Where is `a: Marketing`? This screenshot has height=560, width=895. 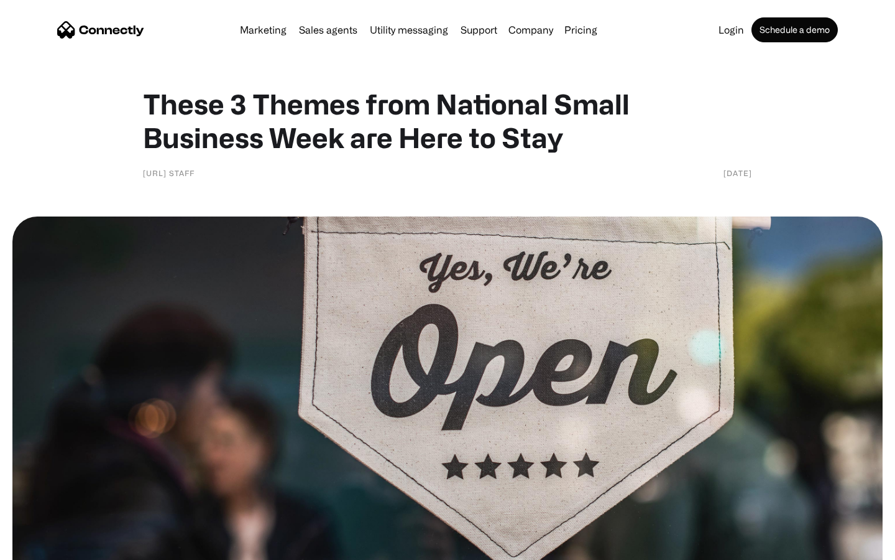
a: Marketing is located at coordinates (263, 30).